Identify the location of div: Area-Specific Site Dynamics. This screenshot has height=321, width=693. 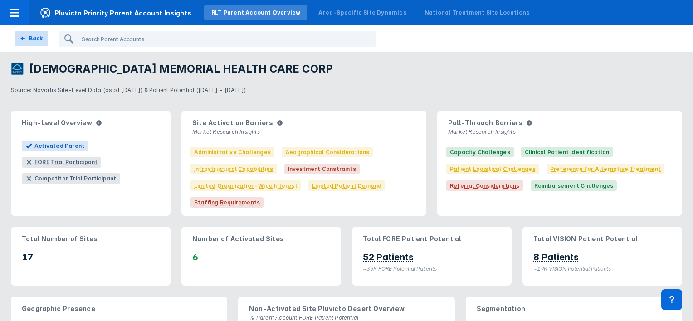
(362, 13).